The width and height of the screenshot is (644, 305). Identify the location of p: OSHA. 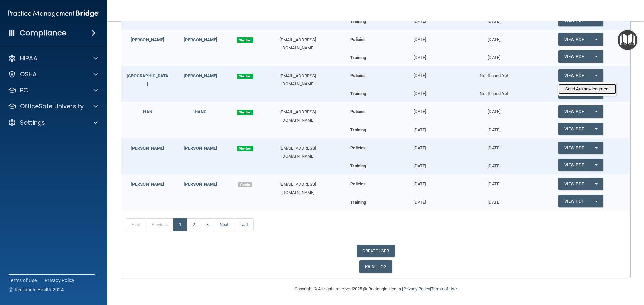
(28, 74).